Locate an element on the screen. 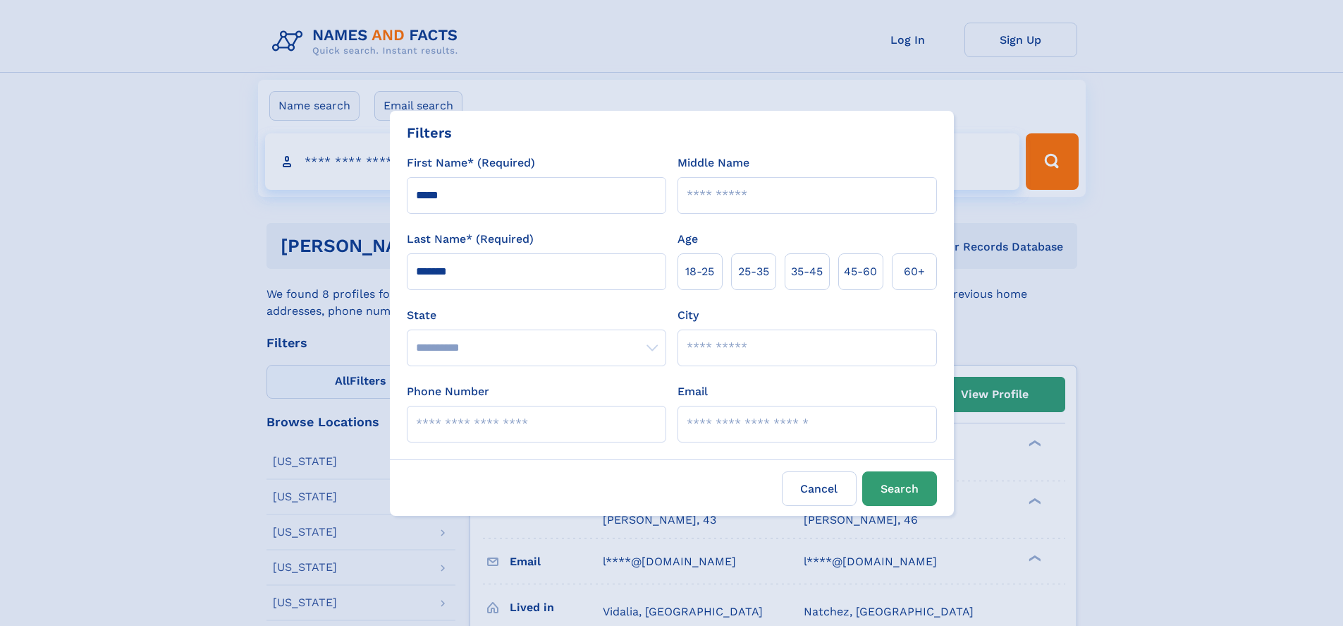 The height and width of the screenshot is (626, 1343). label: Phone Number is located at coordinates (448, 391).